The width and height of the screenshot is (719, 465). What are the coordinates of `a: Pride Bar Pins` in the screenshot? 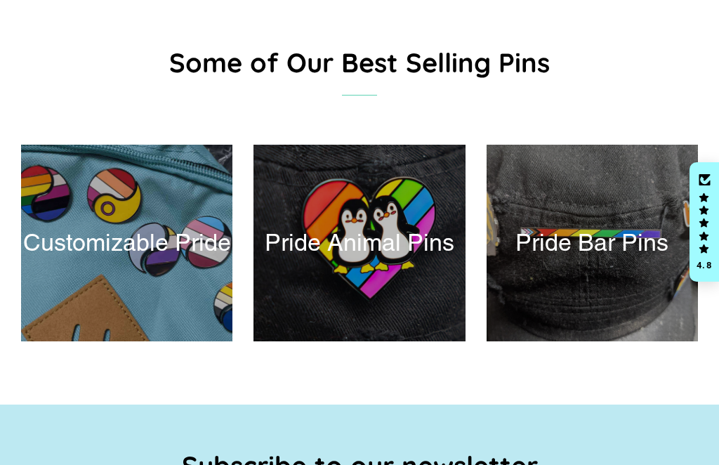 It's located at (592, 243).